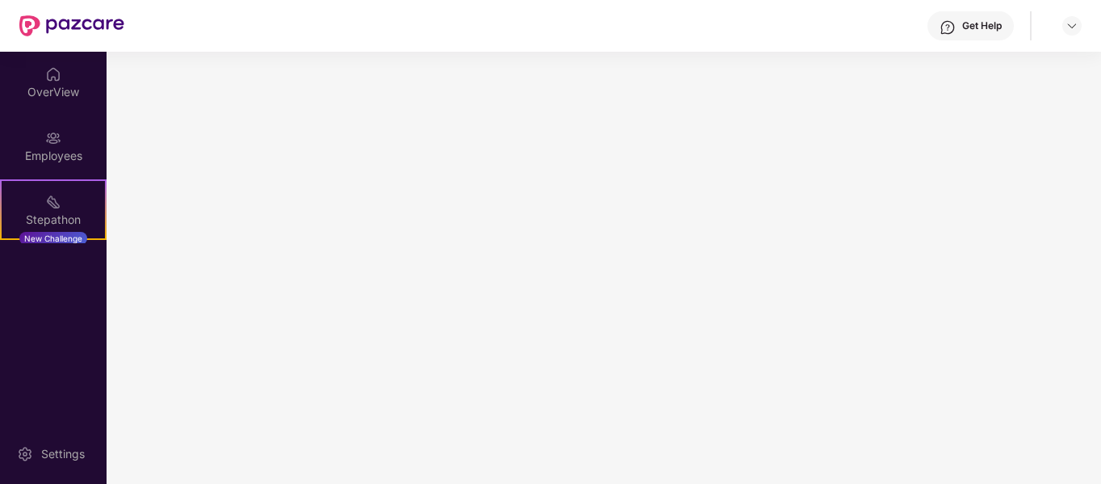 The height and width of the screenshot is (484, 1101). I want to click on img: svg+xml;base64,PHN2ZyBpZD0iRW1wbG95ZWVzIiB4bWxucz0iaHR0cDovL3d3dy53My5vcmcvMjAwMC9zdmciIHdpZHRoPS..., so click(53, 138).